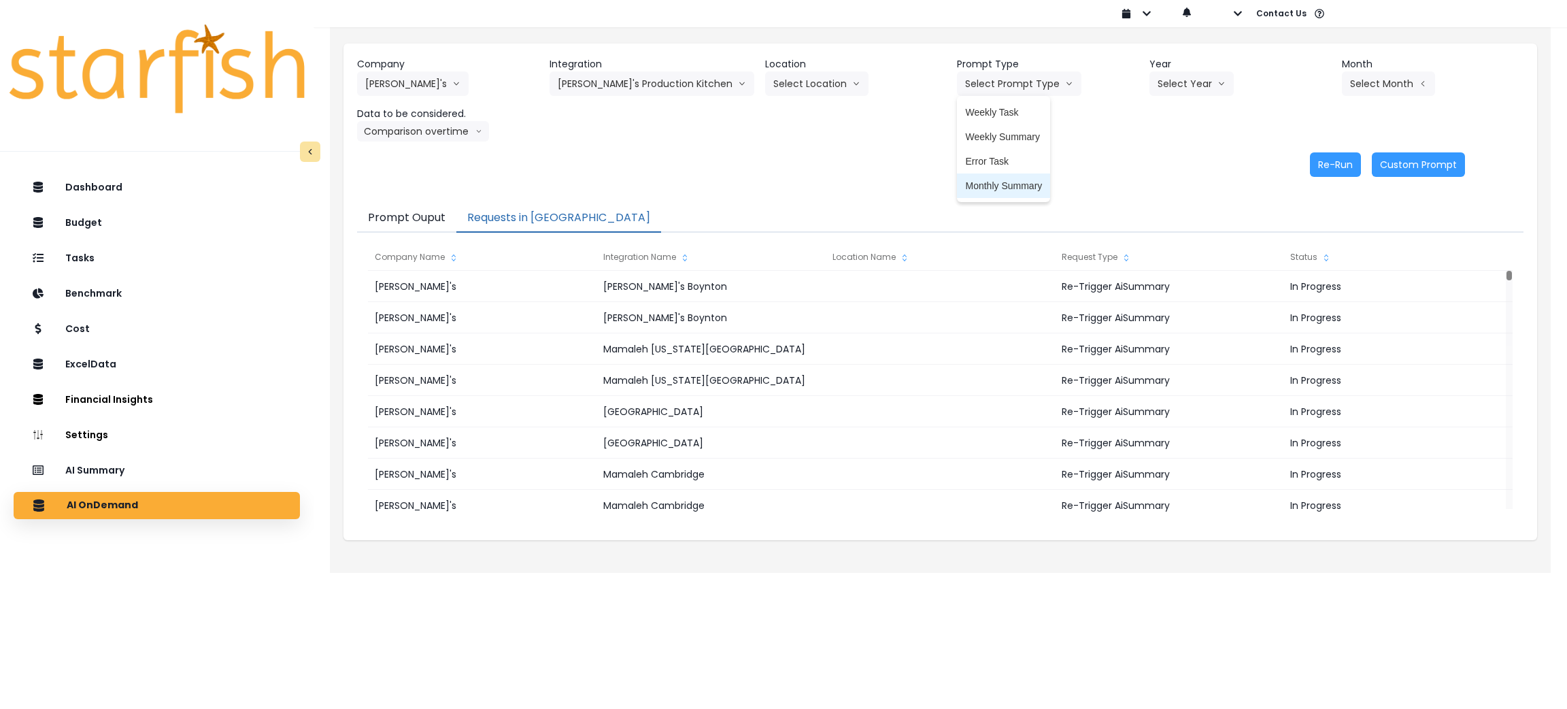 The width and height of the screenshot is (1567, 709). I want to click on span: Weekly Summary, so click(1003, 137).